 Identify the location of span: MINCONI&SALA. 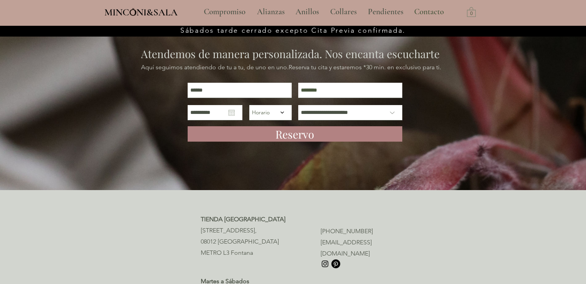
(141, 12).